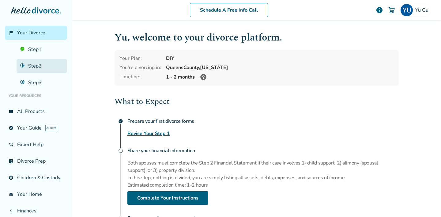  What do you see at coordinates (36, 96) in the screenshot?
I see `li: Your Resources` at bounding box center [36, 96].